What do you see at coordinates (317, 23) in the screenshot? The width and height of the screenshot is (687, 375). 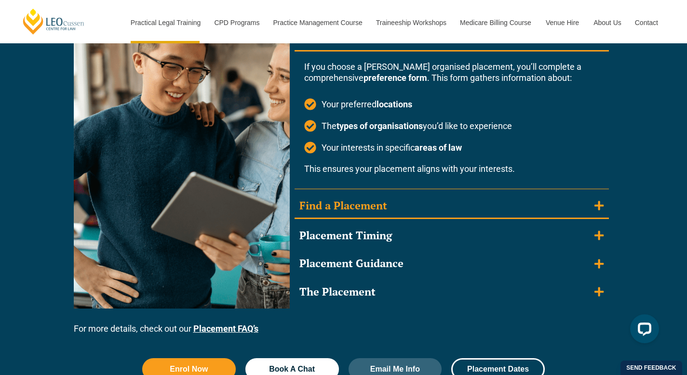 I see `a: Practice Management Course` at bounding box center [317, 23].